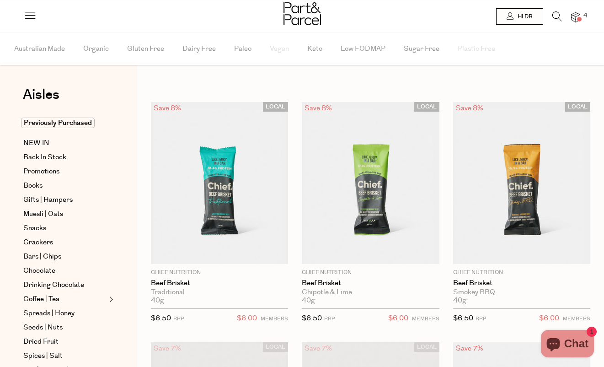 Image resolution: width=604 pixels, height=367 pixels. What do you see at coordinates (49, 313) in the screenshot?
I see `span: Spreads | Honey` at bounding box center [49, 313].